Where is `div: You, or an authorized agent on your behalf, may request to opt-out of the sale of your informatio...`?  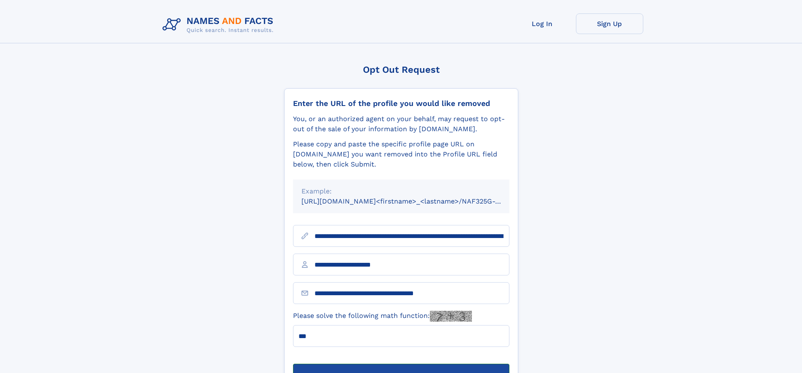
div: You, or an authorized agent on your behalf, may request to opt-out of the sale of your informatio... is located at coordinates (401, 124).